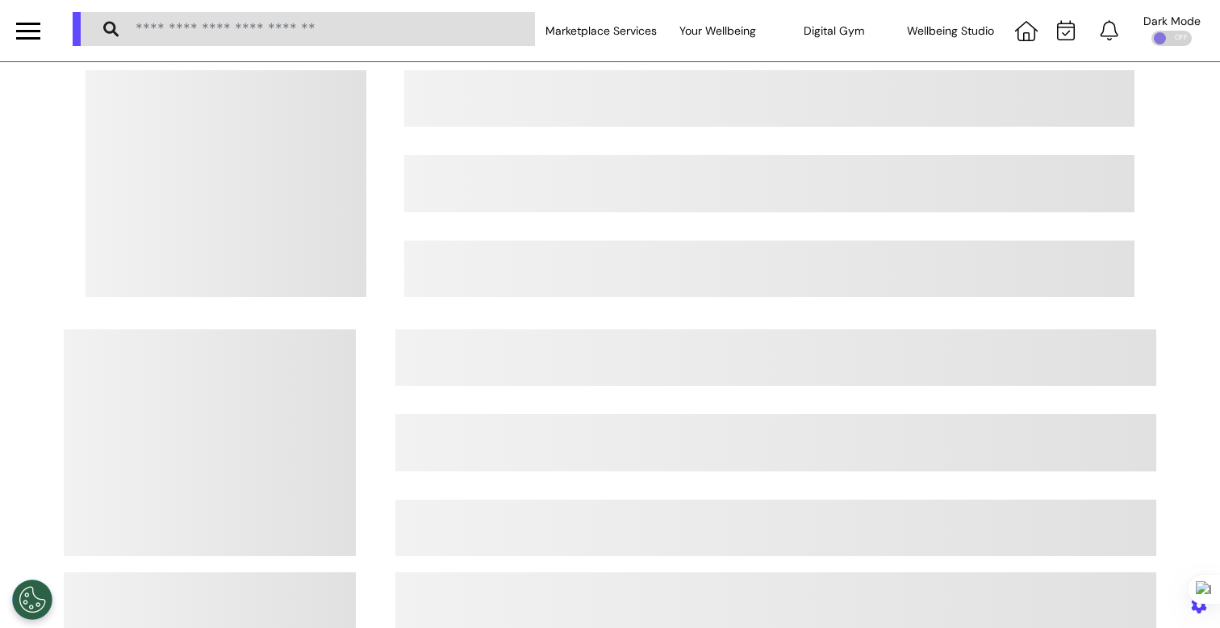  What do you see at coordinates (951, 31) in the screenshot?
I see `div: Wellbeing Studio` at bounding box center [951, 31].